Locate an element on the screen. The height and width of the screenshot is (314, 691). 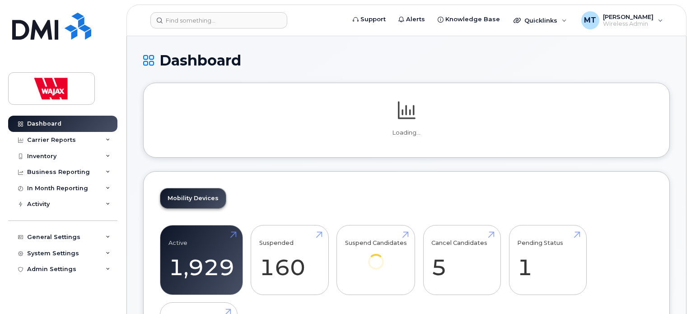
a: Suspended 160 is located at coordinates (290, 260).